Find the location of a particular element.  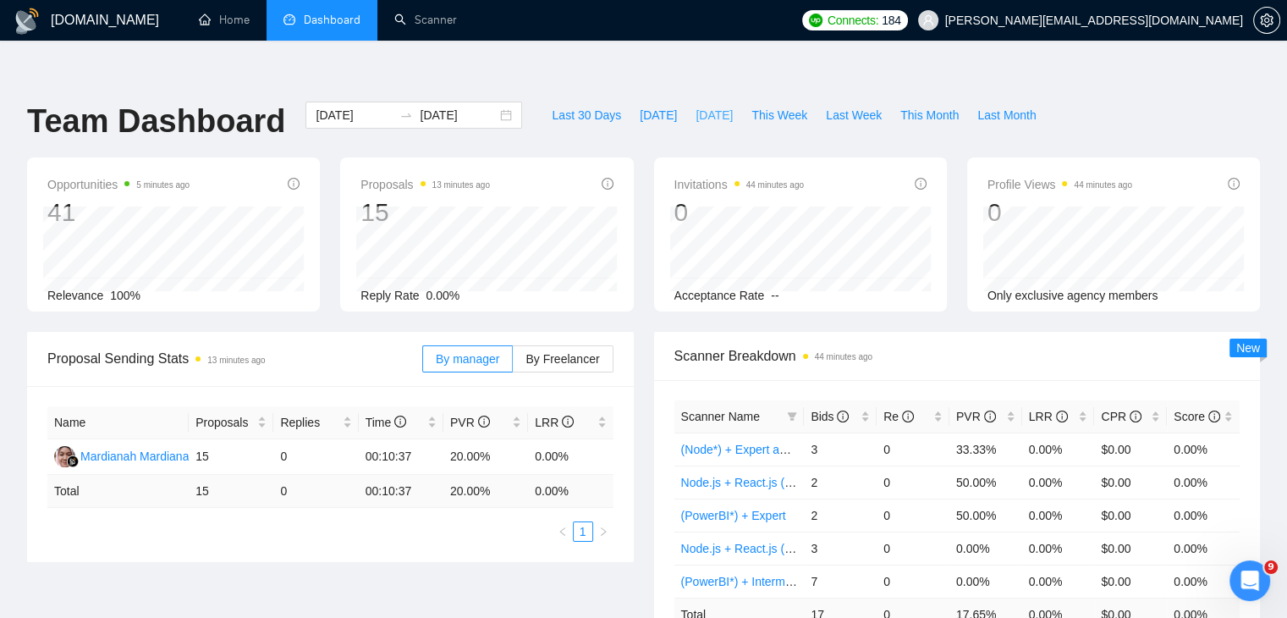

span: Proposals is located at coordinates (224, 422).